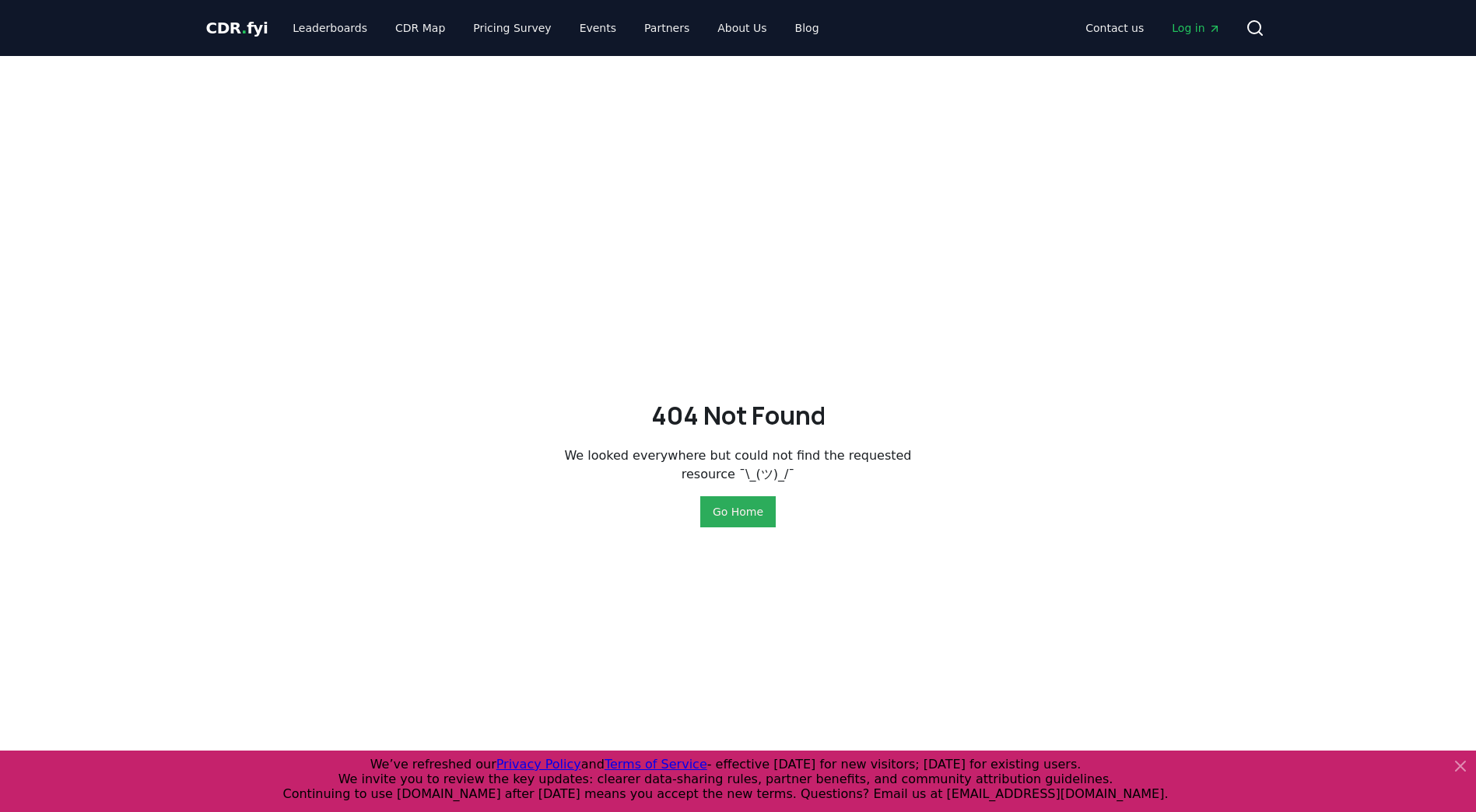 The height and width of the screenshot is (812, 1476). I want to click on span: Log in, so click(1196, 28).